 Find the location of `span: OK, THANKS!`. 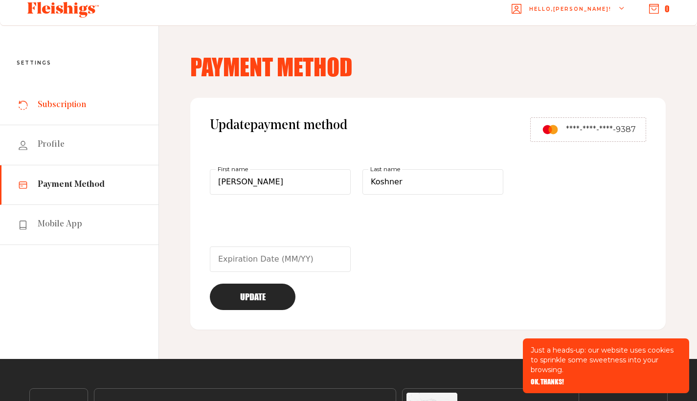

span: OK, THANKS! is located at coordinates (548, 382).